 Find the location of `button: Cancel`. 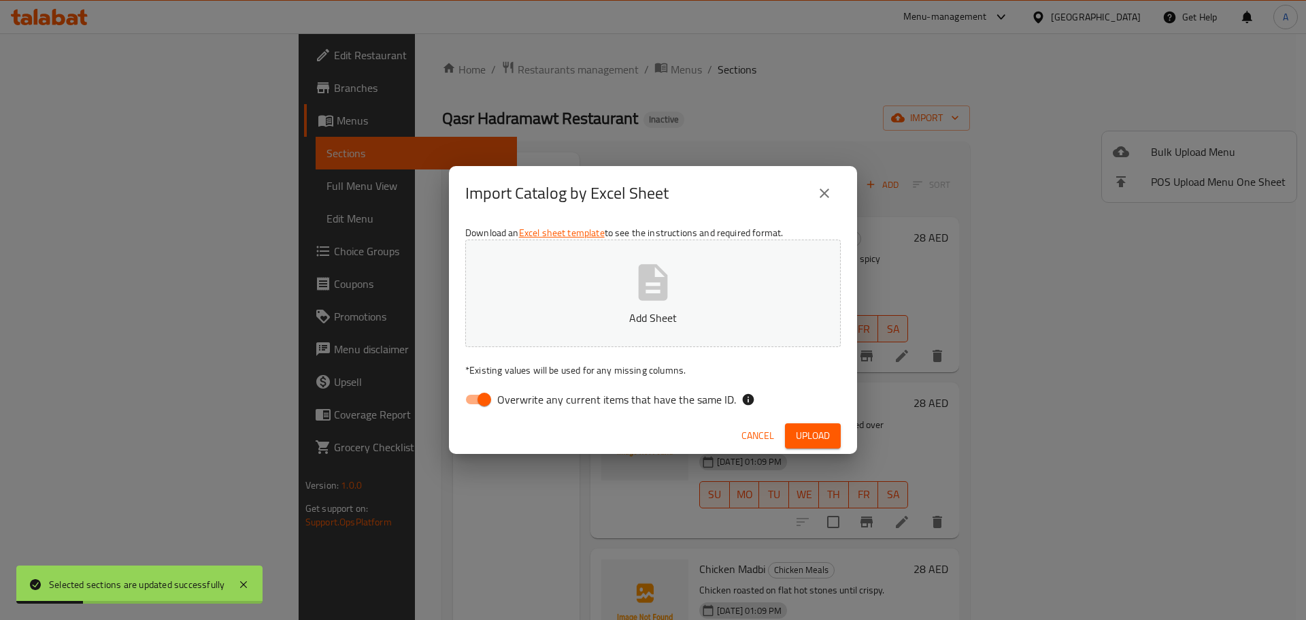

button: Cancel is located at coordinates (758, 435).